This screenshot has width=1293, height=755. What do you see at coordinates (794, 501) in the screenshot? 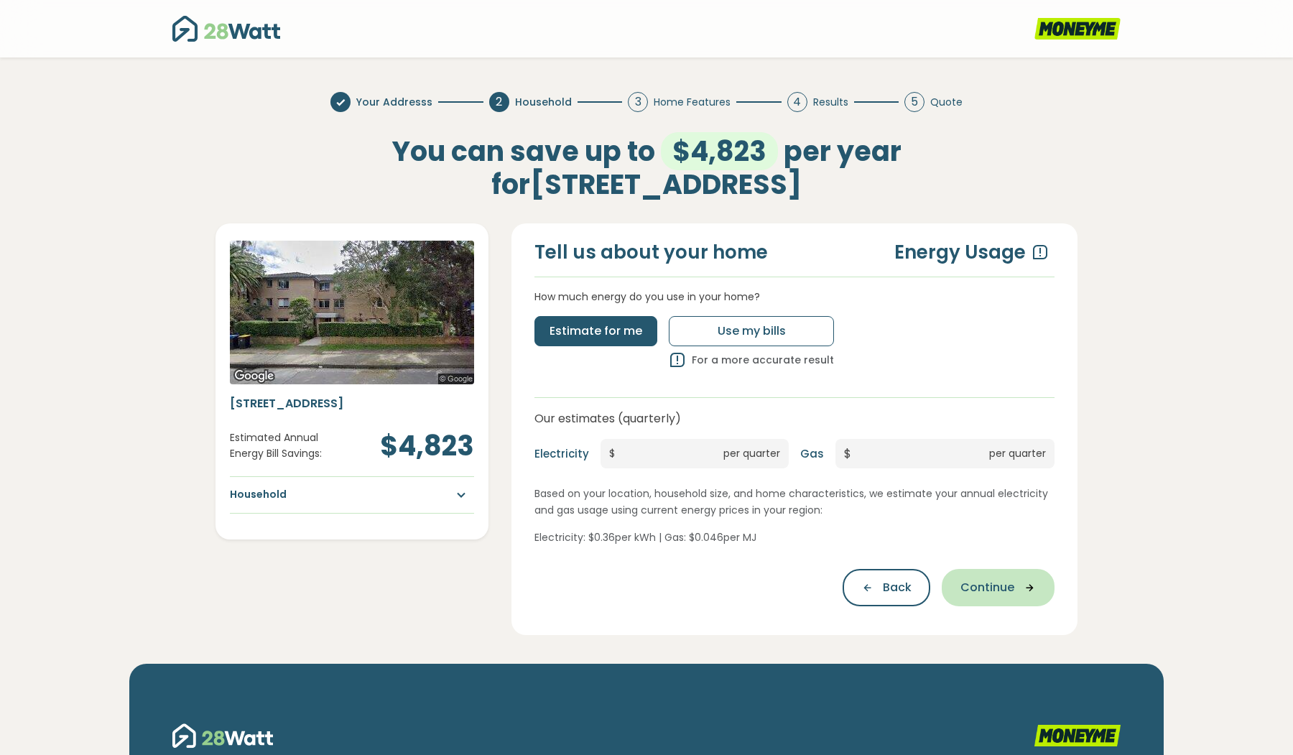
I see `p: Based on your location, household size, and home characteristics, we estimate your annual electri...` at bounding box center [794, 501].